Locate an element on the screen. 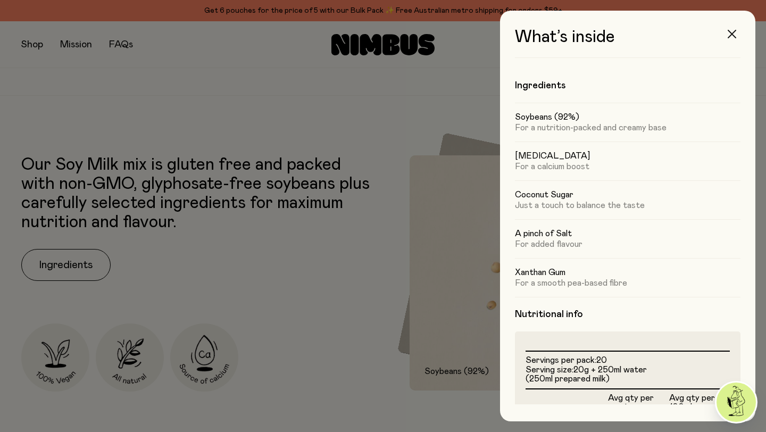 Image resolution: width=766 pixels, height=432 pixels. h5: A pinch of Salt is located at coordinates (627, 233).